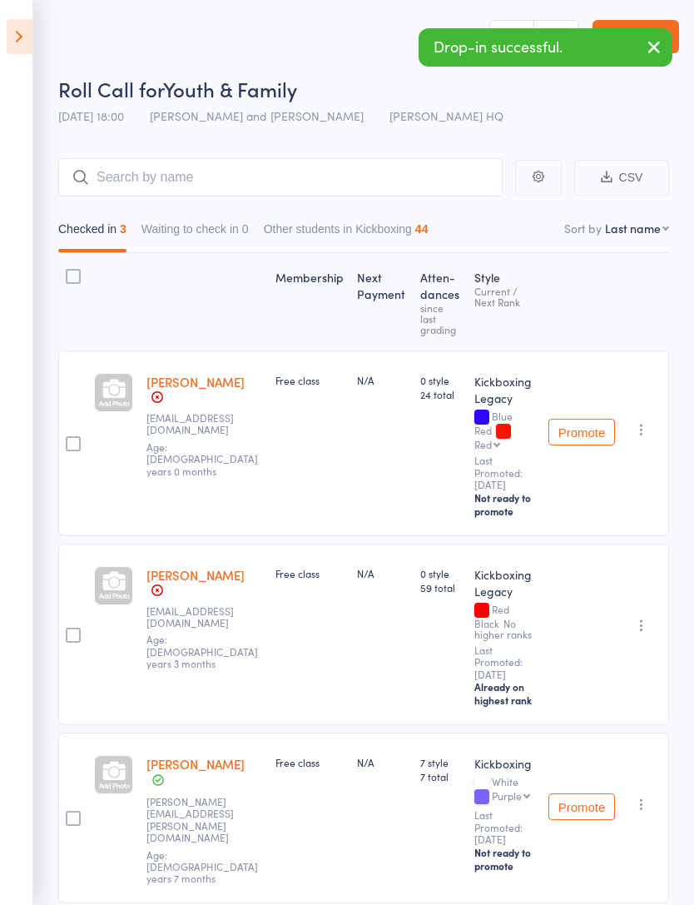  Describe the element at coordinates (111, 88) in the screenshot. I see `span: Roll Call for` at that location.